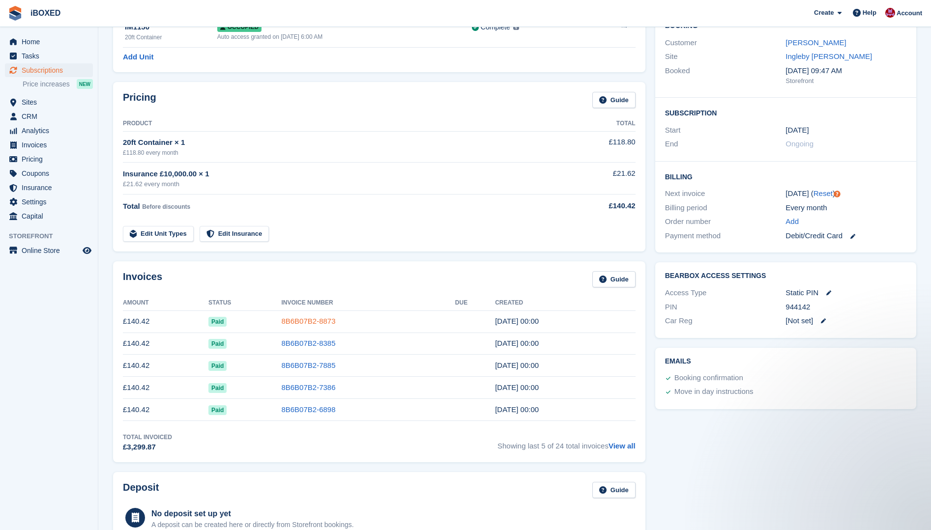  What do you see at coordinates (517, 409) in the screenshot?
I see `time: 2025-05-28 23:00:17 UTC` at bounding box center [517, 409].